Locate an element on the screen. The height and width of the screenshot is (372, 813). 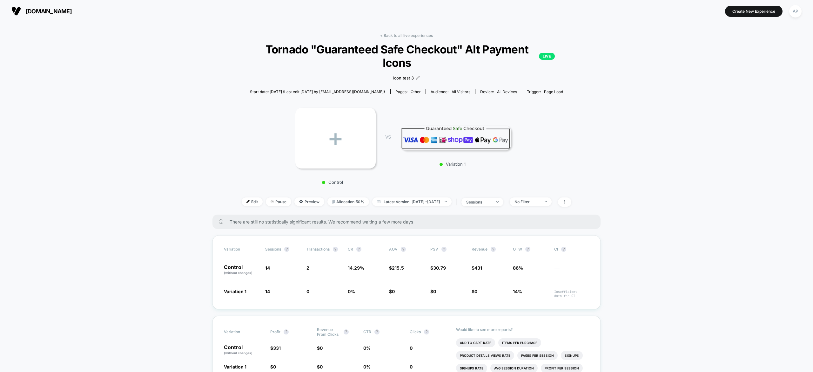
span: OTW is located at coordinates (530, 249).